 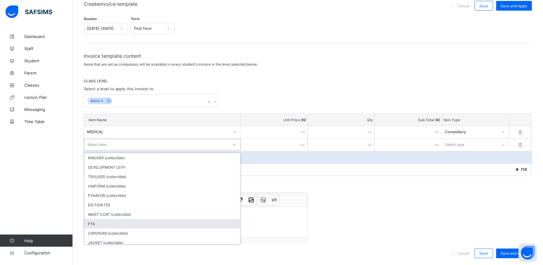 What do you see at coordinates (162, 214) in the screenshot?
I see `div: WAIST COAT (collectible)` at bounding box center [162, 214].